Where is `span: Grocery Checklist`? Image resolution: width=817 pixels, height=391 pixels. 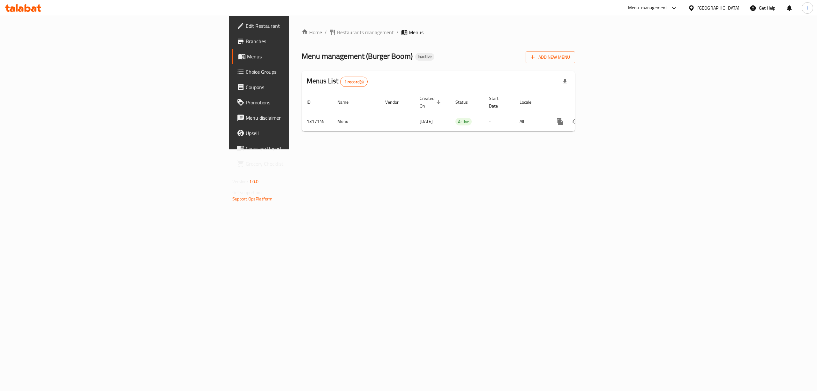
span: Grocery Checklist is located at coordinates (303, 164).